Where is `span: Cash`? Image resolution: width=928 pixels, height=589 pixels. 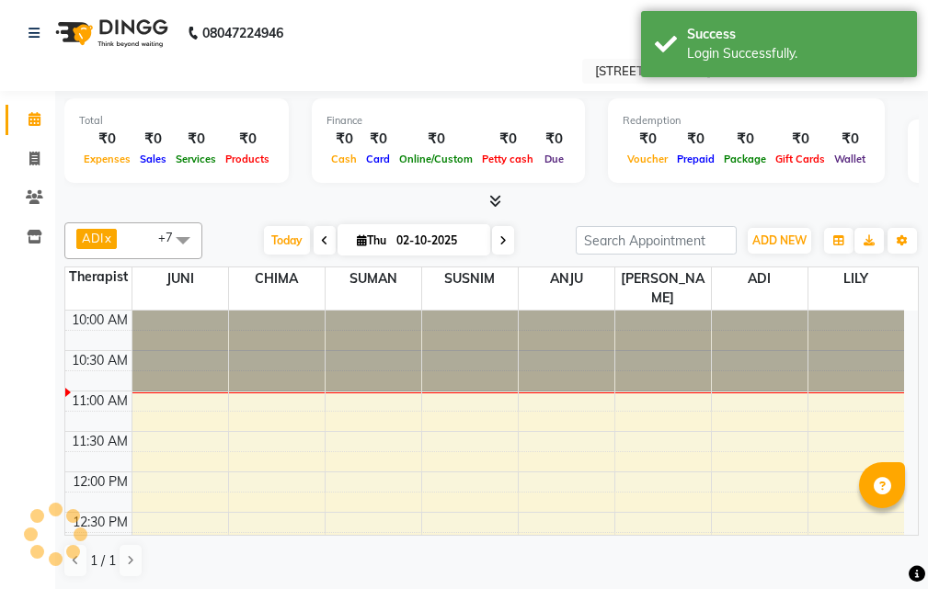
span: Cash is located at coordinates (344, 159).